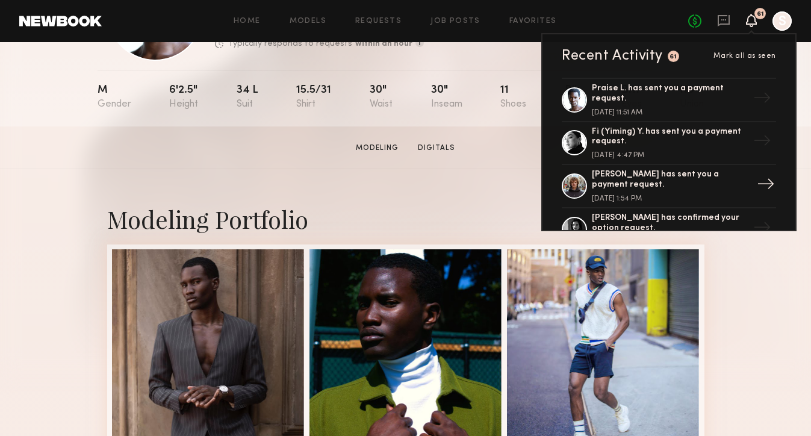  I want to click on div: 34 l, so click(248, 97).